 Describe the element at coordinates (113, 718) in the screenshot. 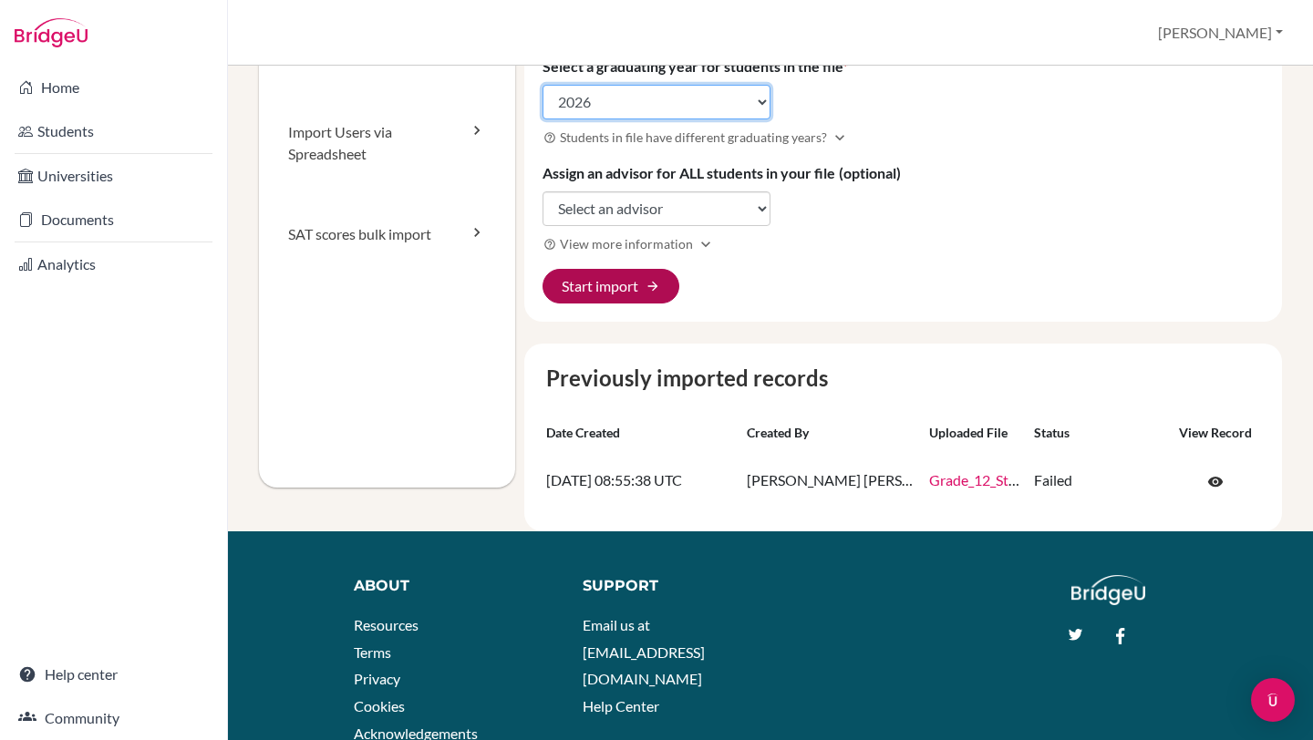

I see `a: Community` at that location.